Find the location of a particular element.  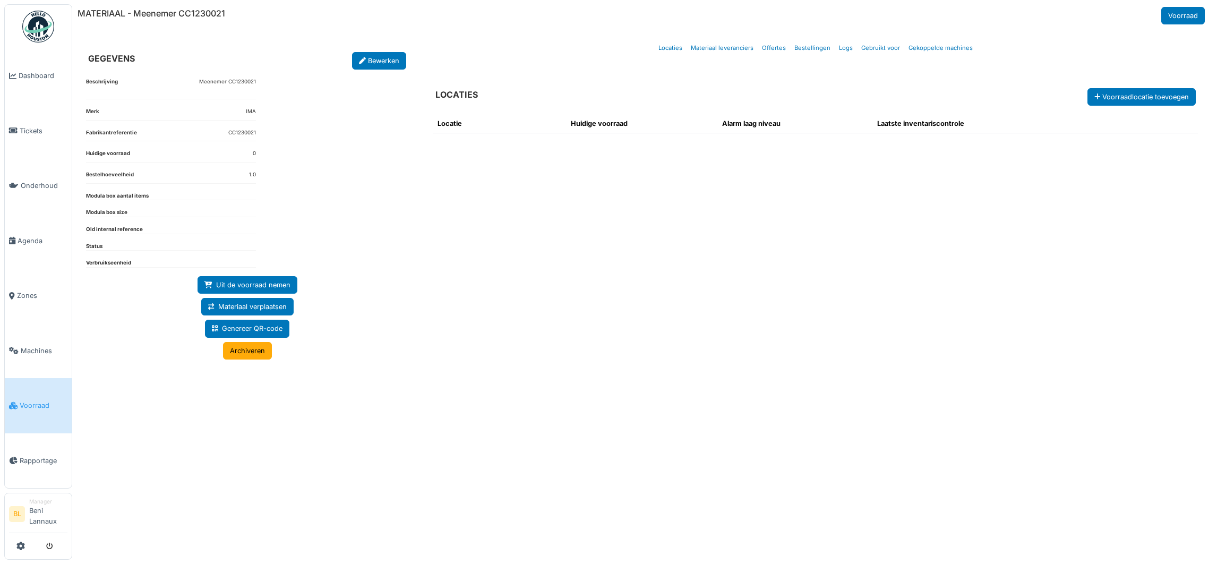

a: Locaties is located at coordinates (670, 48).